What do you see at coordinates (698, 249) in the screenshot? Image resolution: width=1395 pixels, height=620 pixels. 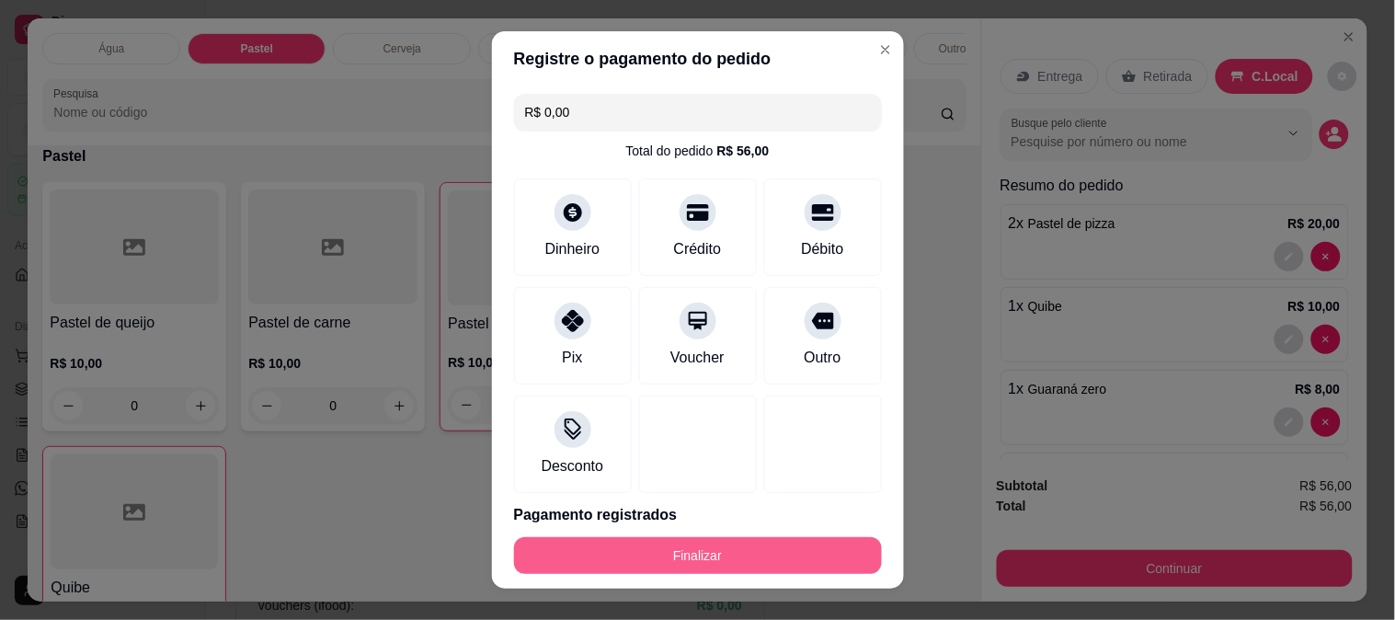 I see `div: Crédito` at bounding box center [698, 249].